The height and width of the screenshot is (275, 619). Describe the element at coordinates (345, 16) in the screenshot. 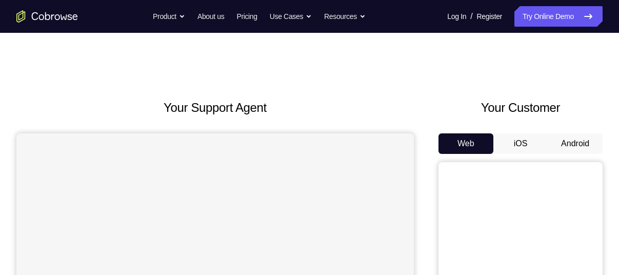

I see `button: Resources` at that location.